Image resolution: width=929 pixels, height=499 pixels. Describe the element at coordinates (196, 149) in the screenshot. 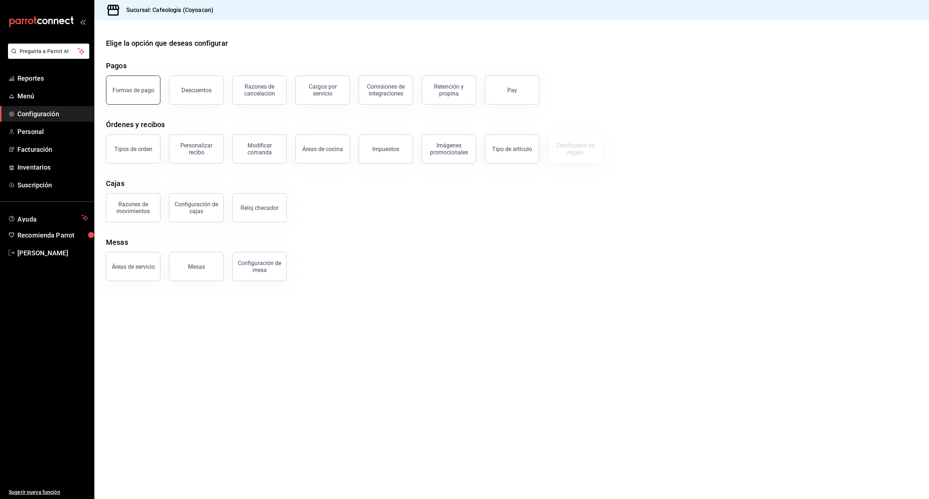

I see `button: Personalizar recibo` at that location.